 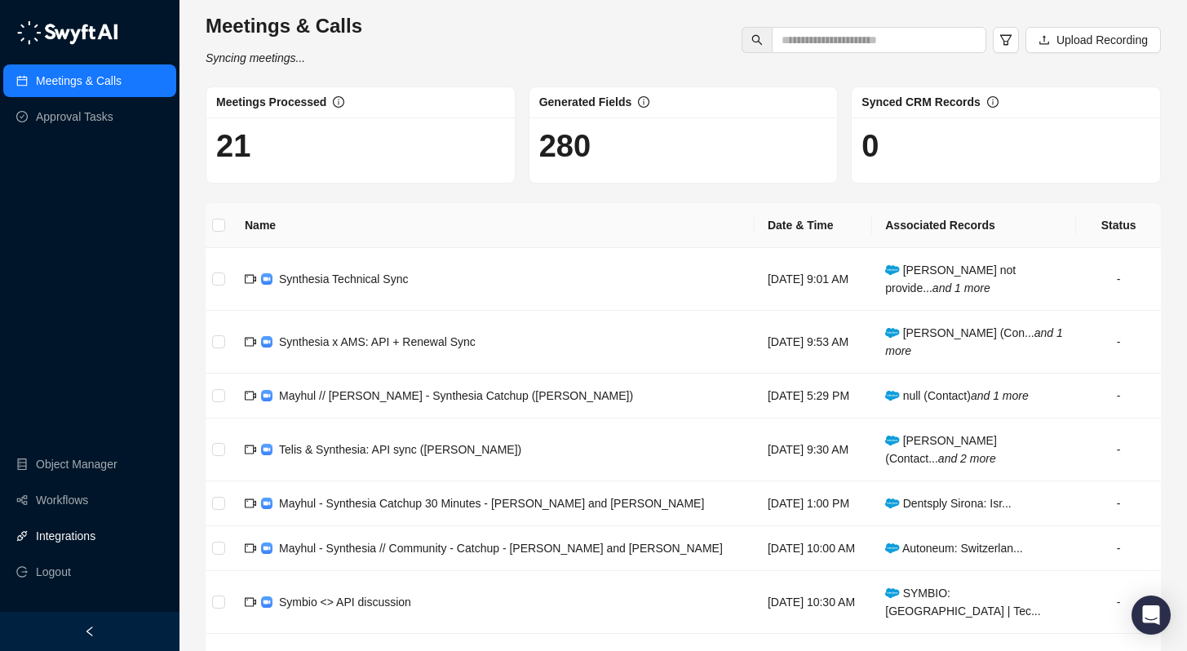 I want to click on span: Dentsply Sirona: Isr..., so click(x=948, y=503).